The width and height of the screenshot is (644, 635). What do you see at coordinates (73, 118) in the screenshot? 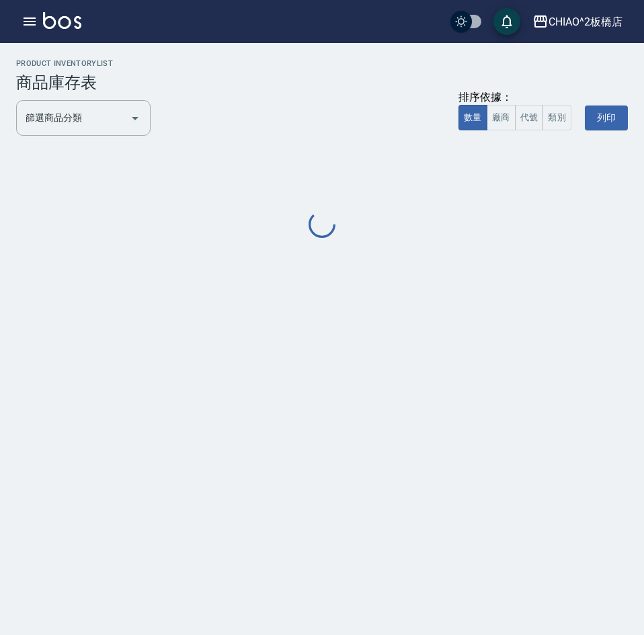
I see `input: 分類名稱` at bounding box center [73, 118].